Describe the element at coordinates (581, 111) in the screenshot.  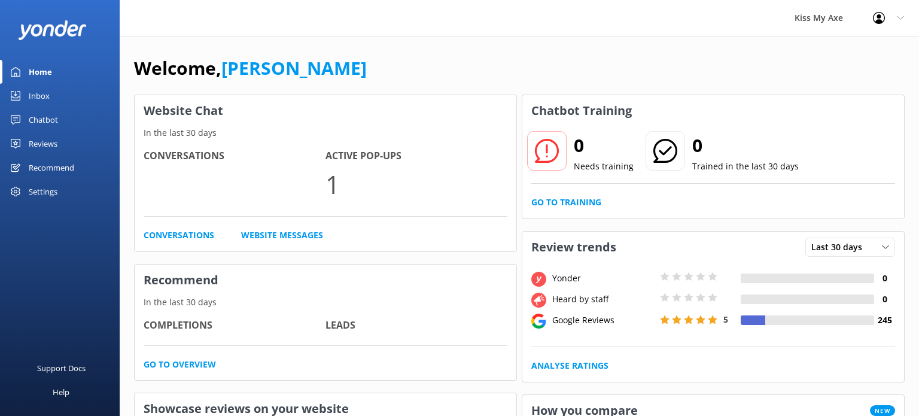
I see `h3: Chatbot Training` at that location.